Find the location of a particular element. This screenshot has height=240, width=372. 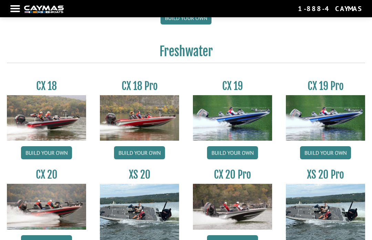

img: white-logo-c9c8dbefe5ff5ceceb0f0178aa75bf4bb51f6bca0971e226c86eb53dfe498488.png is located at coordinates (44, 9).